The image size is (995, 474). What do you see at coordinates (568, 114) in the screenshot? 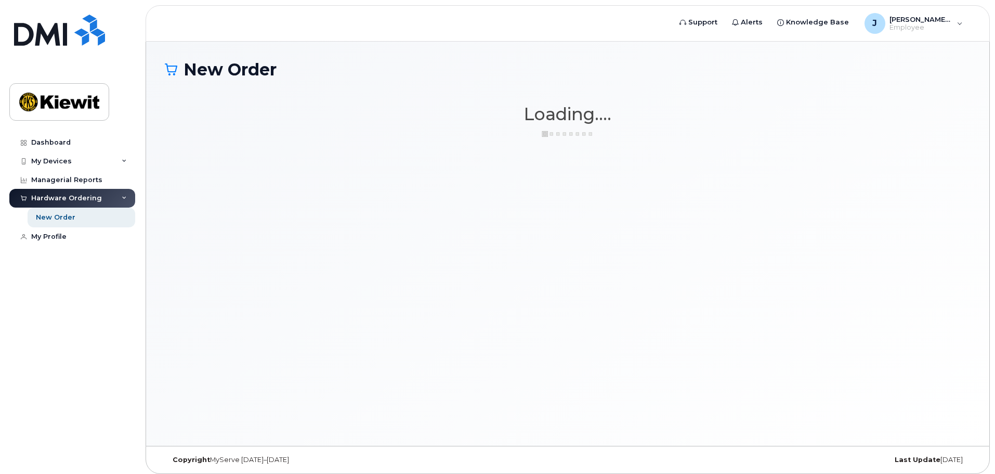
I see `h1: Loading....` at bounding box center [568, 114].